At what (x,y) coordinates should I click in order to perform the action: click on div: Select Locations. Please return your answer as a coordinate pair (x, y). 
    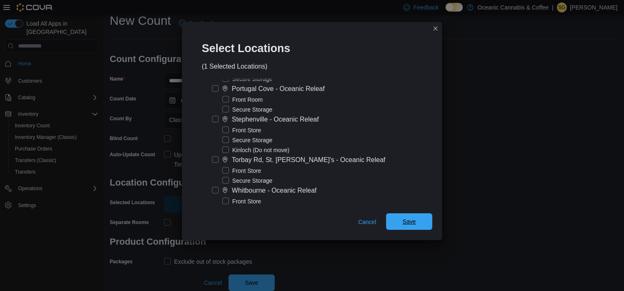
    Looking at the image, I should click on (249, 47).